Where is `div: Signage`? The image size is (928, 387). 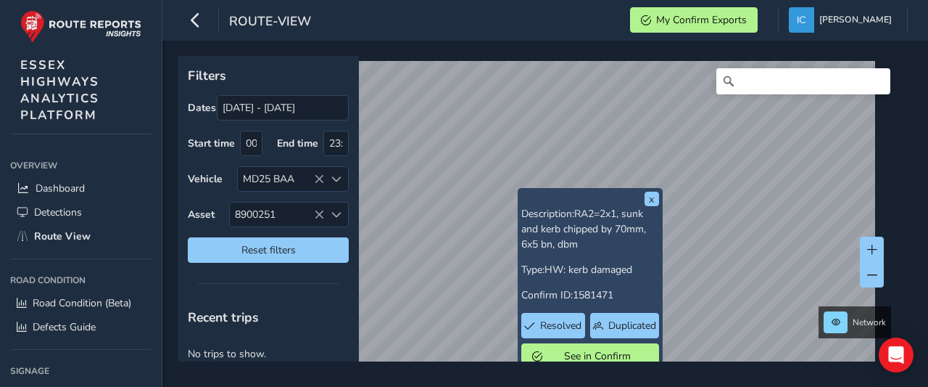 div: Signage is located at coordinates (81, 371).